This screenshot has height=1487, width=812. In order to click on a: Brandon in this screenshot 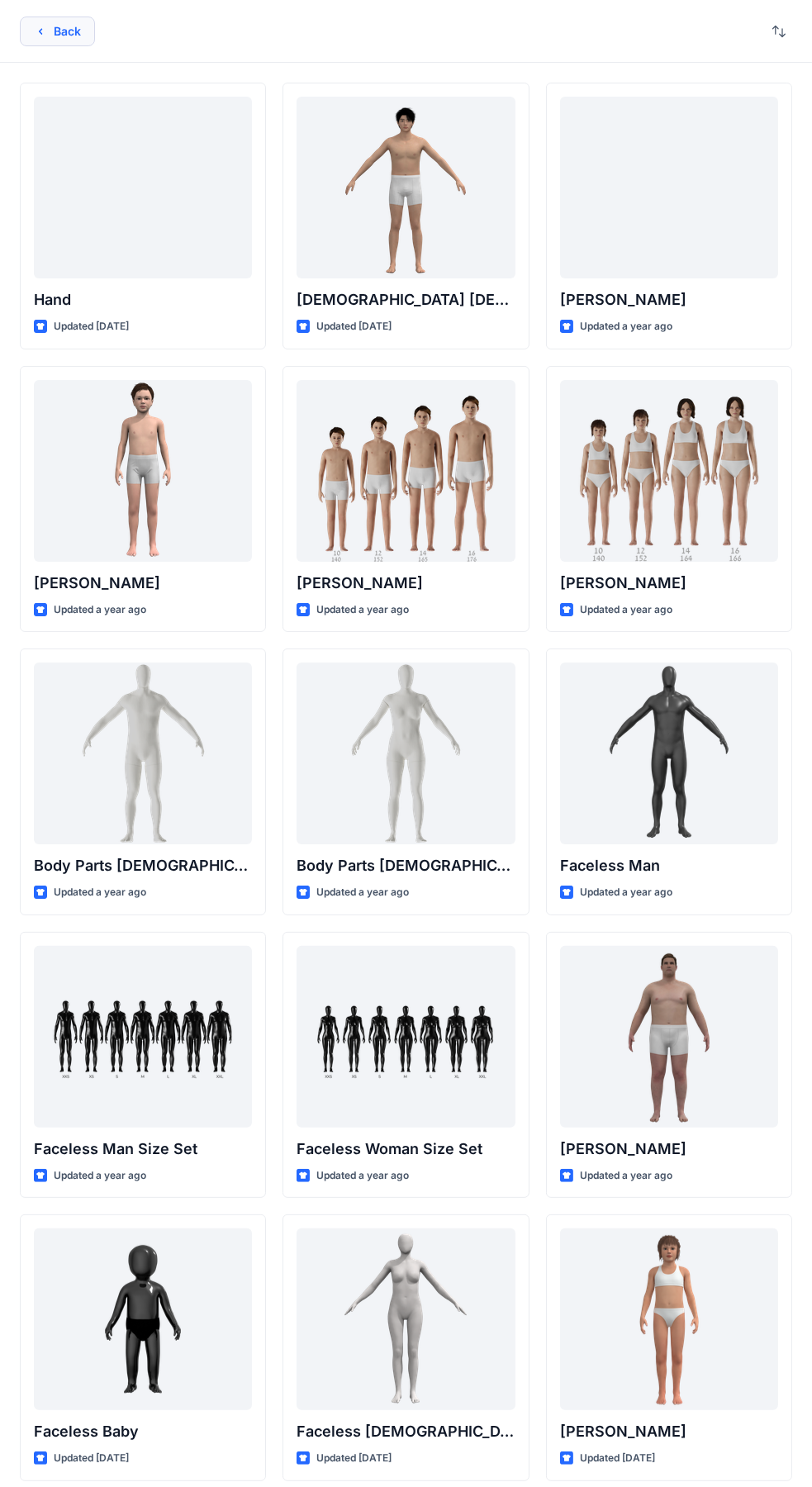, I will do `click(406, 471)`.